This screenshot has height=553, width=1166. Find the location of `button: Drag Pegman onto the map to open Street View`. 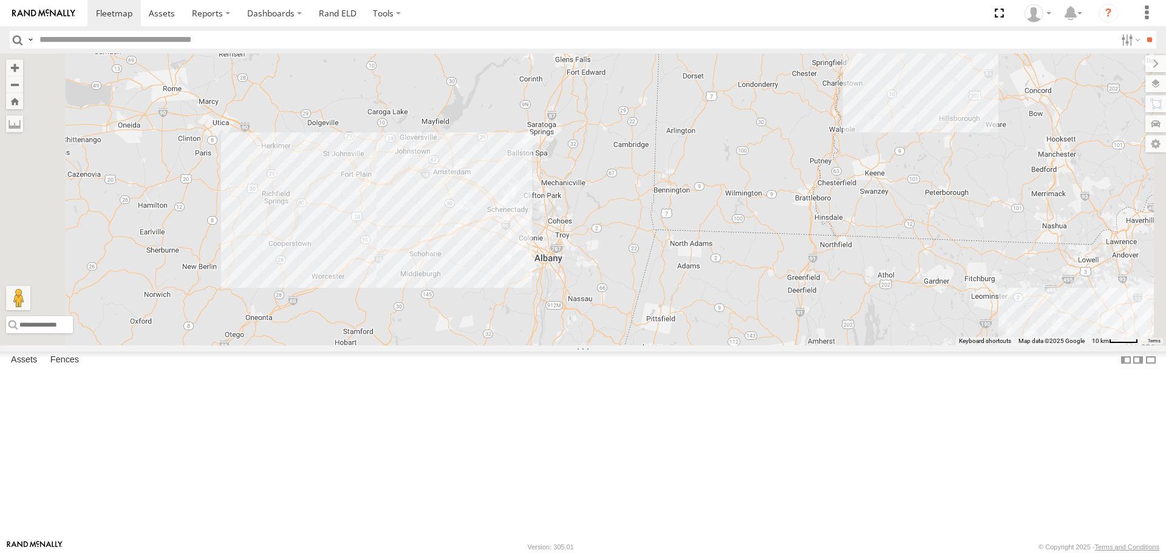

button: Drag Pegman onto the map to open Street View is located at coordinates (18, 298).